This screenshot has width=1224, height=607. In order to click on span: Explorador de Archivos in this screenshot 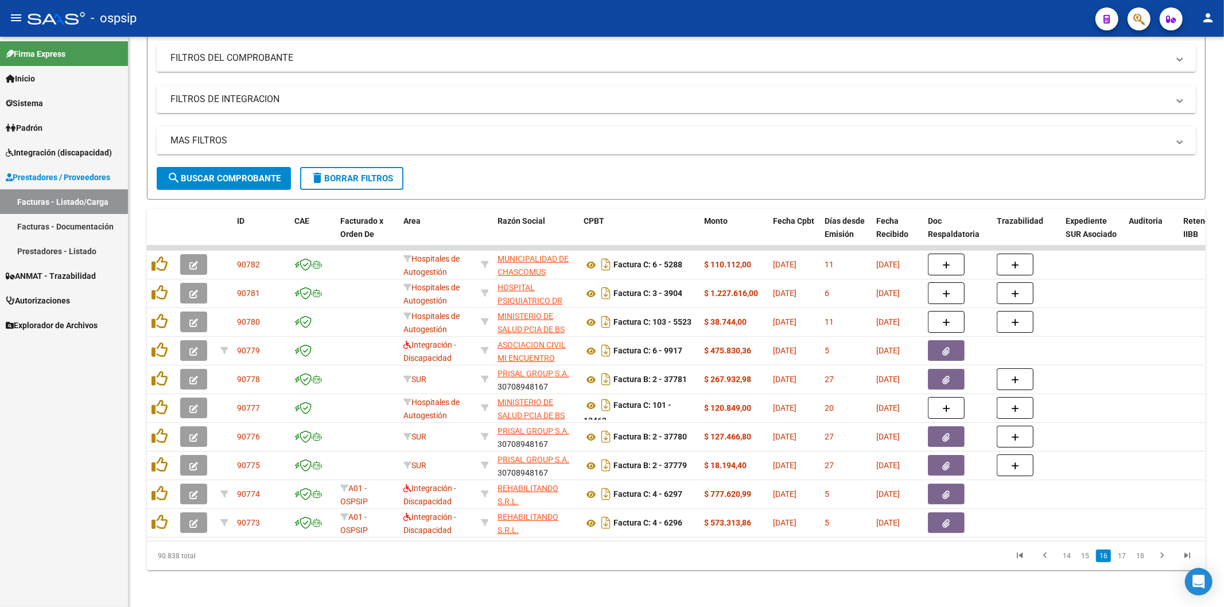, I will do `click(52, 325)`.